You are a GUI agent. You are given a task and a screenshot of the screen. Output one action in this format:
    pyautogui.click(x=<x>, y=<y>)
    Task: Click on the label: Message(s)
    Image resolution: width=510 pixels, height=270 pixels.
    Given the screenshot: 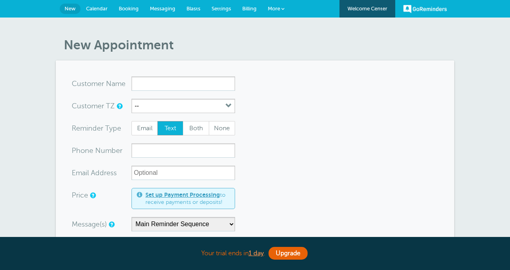 What is the action you would take?
    pyautogui.click(x=89, y=224)
    